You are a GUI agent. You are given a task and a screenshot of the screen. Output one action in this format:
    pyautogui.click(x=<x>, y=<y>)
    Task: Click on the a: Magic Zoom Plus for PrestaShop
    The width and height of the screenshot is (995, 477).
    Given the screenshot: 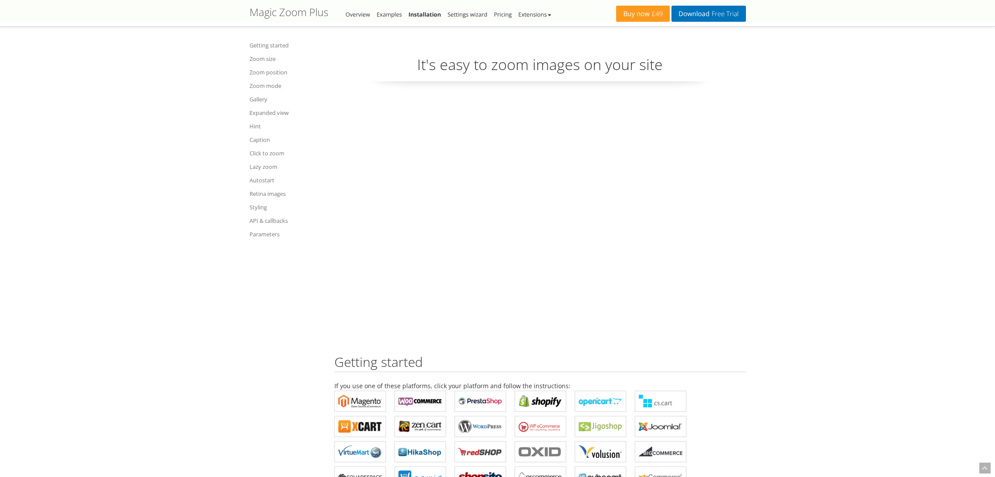 What is the action you would take?
    pyautogui.click(x=480, y=402)
    